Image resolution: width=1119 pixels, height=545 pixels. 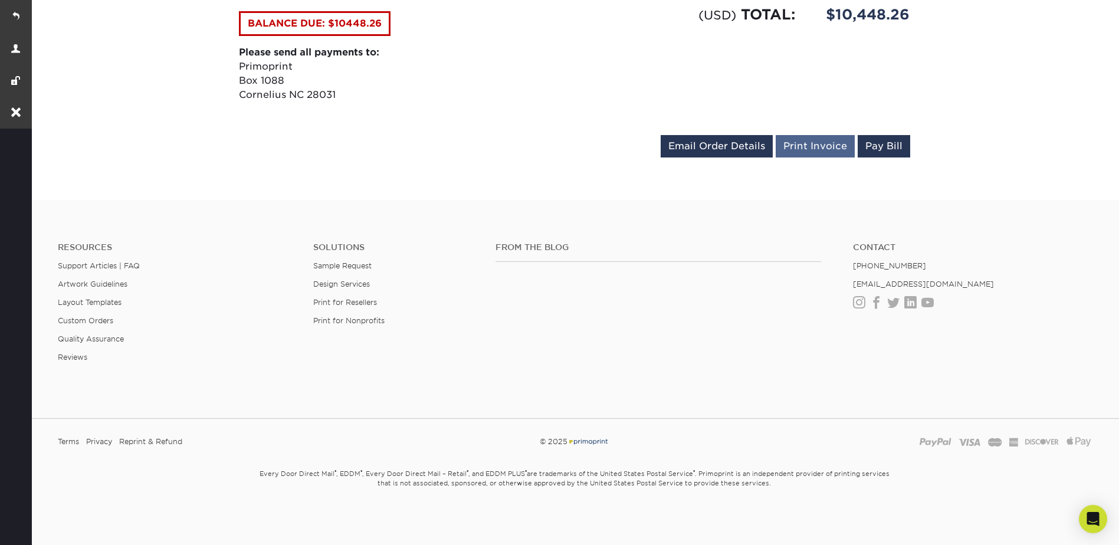 I want to click on strong: Please send all payments to:, so click(x=309, y=52).